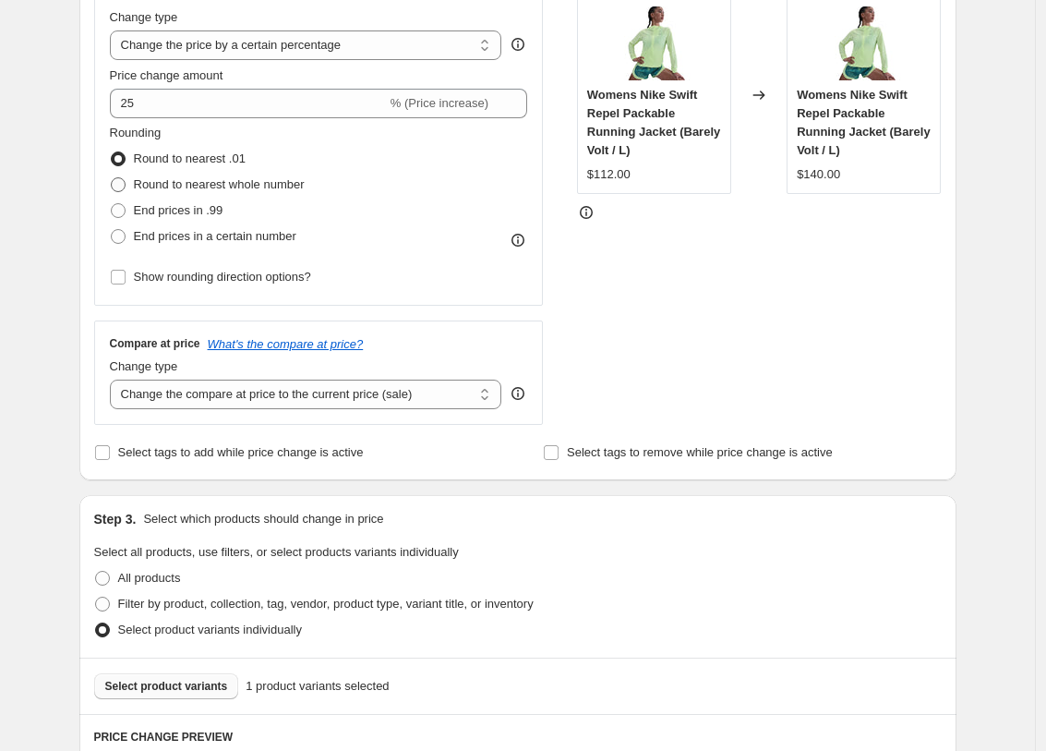  Describe the element at coordinates (150, 577) in the screenshot. I see `span: All products` at that location.